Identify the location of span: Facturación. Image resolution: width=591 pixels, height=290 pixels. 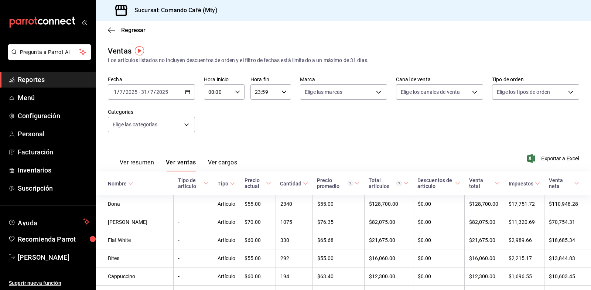
(54, 152).